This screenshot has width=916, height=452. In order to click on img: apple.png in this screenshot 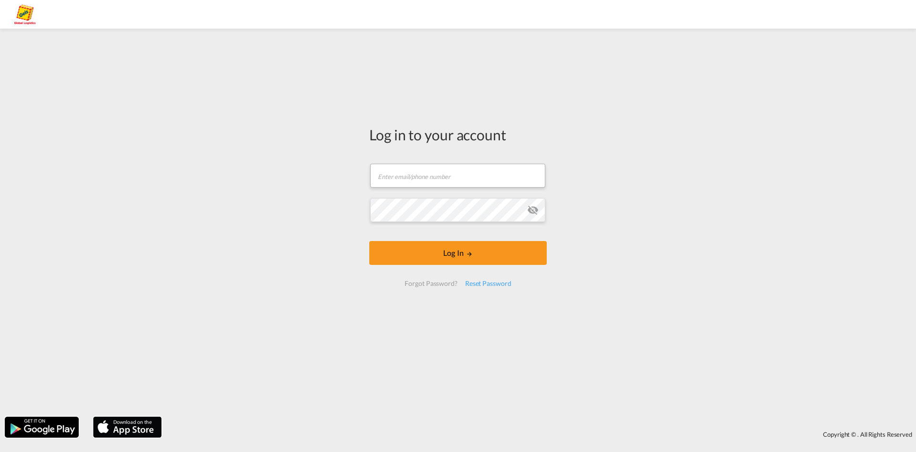, I will do `click(127, 427)`.